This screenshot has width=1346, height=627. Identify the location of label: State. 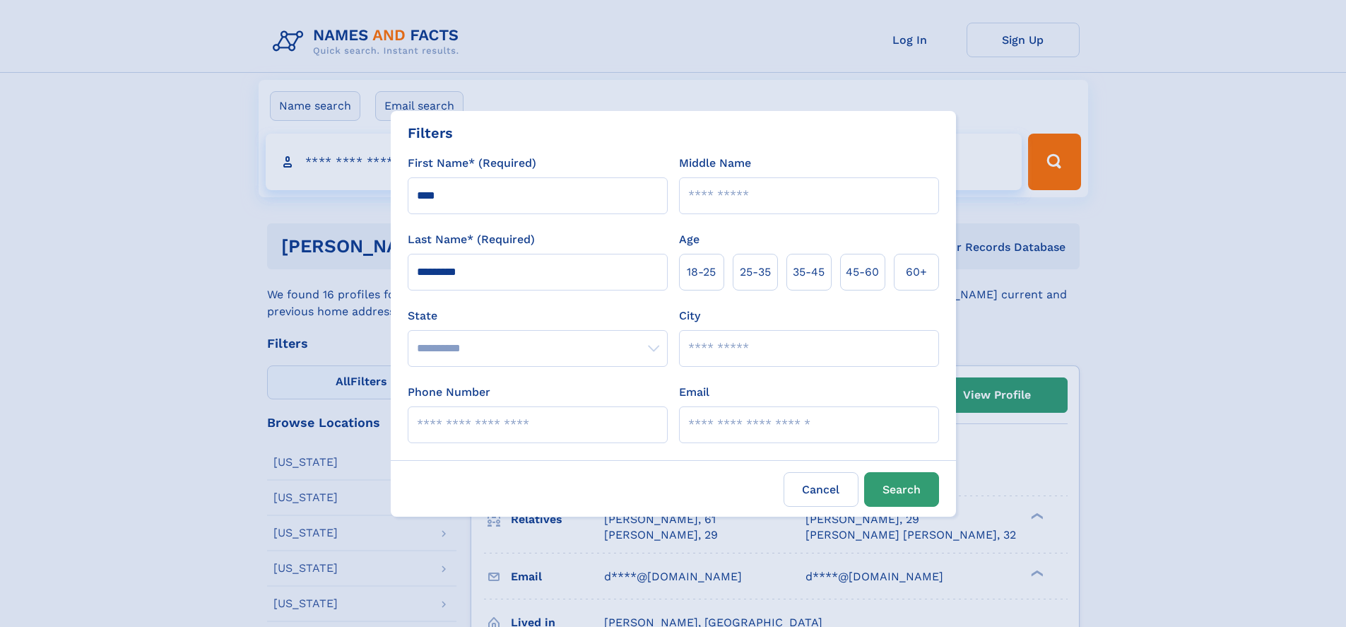
(538, 316).